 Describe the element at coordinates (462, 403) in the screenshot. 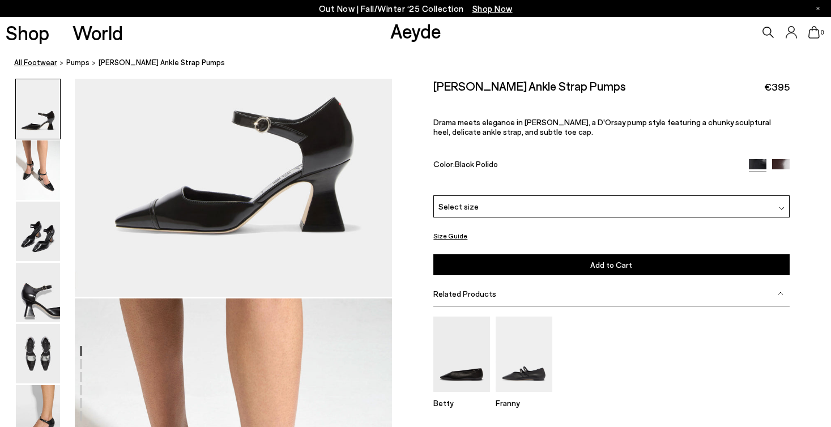

I see `p: Betty` at that location.